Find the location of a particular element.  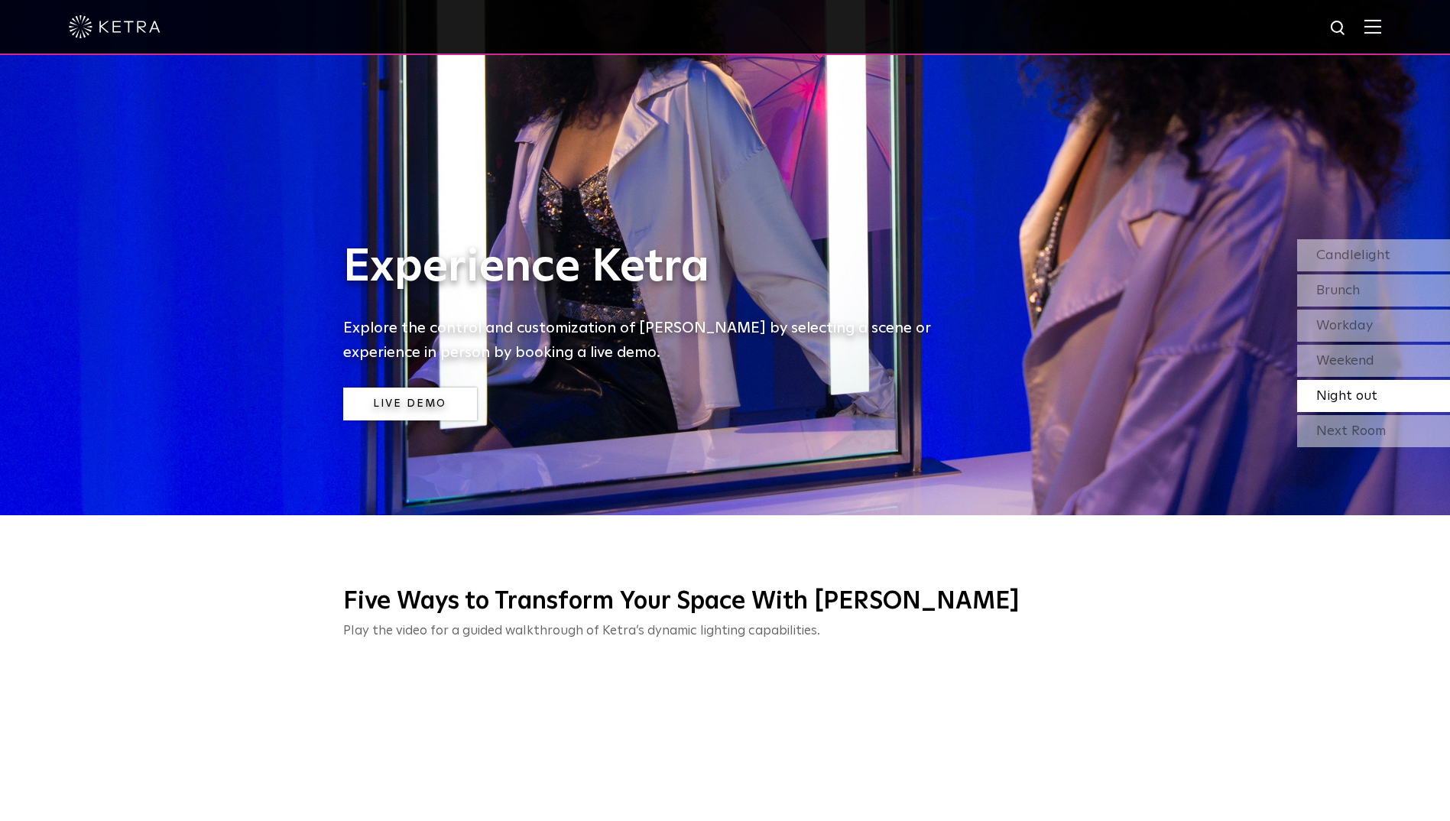

span: Night out is located at coordinates (1347, 396).